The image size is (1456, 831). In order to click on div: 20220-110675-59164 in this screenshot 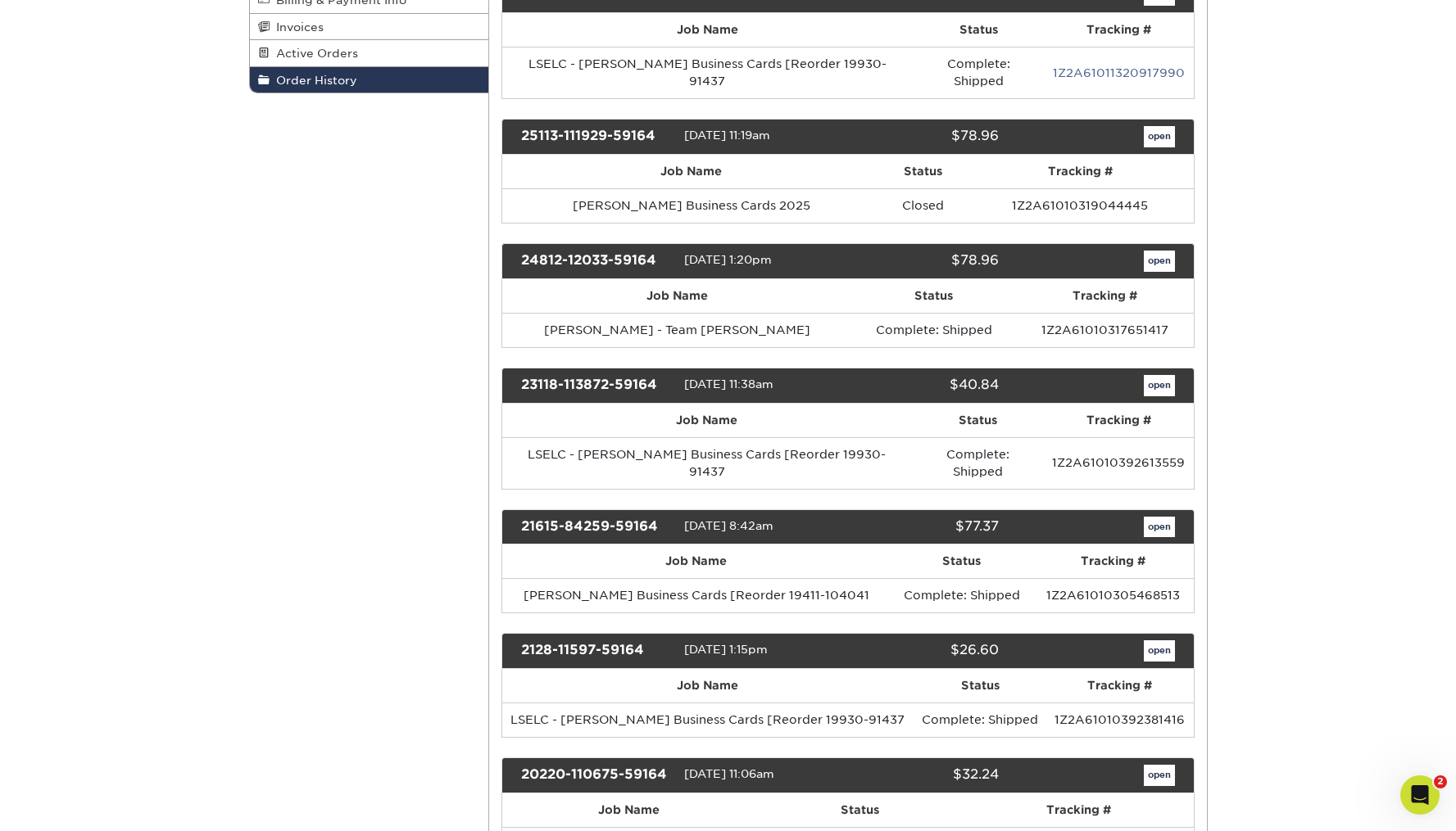, I will do `click(597, 776)`.